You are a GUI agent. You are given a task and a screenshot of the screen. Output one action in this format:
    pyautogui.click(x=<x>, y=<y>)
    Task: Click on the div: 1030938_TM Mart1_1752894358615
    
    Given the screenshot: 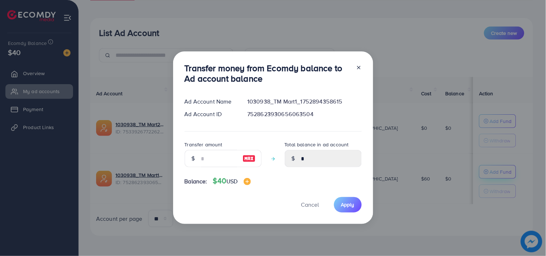 What is the action you would take?
    pyautogui.click(x=304, y=101)
    